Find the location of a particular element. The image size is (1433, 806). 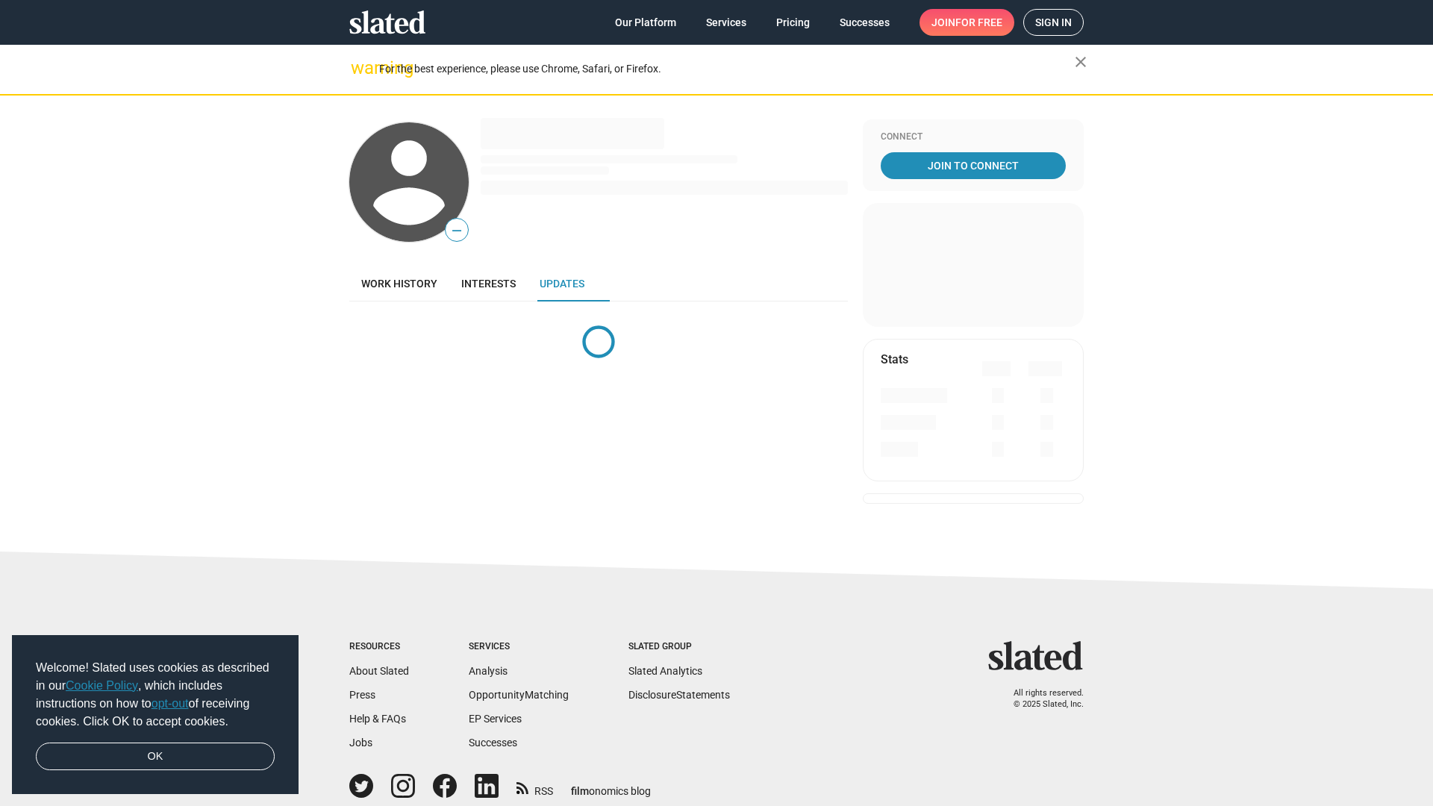

a: Our Platform is located at coordinates (646, 22).